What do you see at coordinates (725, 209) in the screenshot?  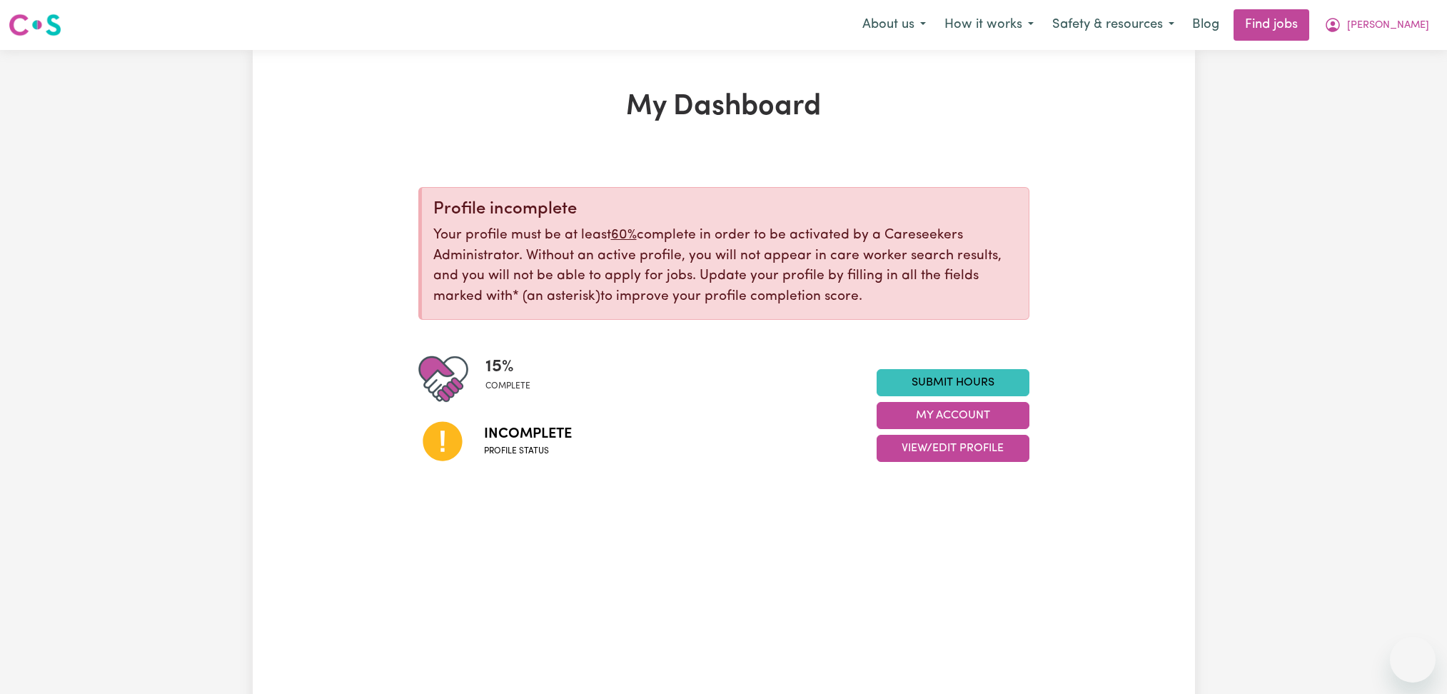 I see `div: Profile incomplete` at bounding box center [725, 209].